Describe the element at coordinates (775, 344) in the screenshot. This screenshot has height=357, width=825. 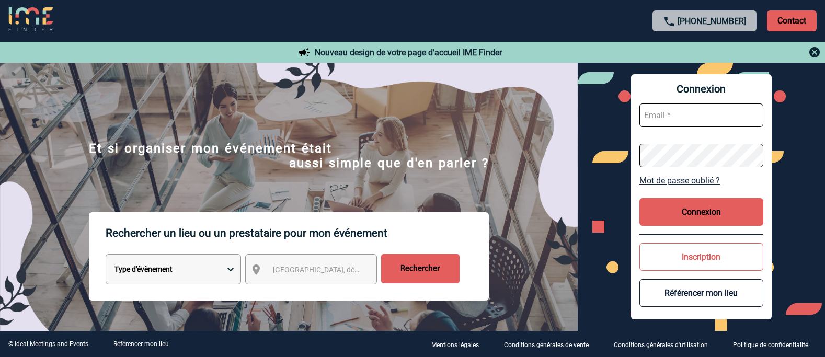
I see `a: Politique de confidentialité` at that location.